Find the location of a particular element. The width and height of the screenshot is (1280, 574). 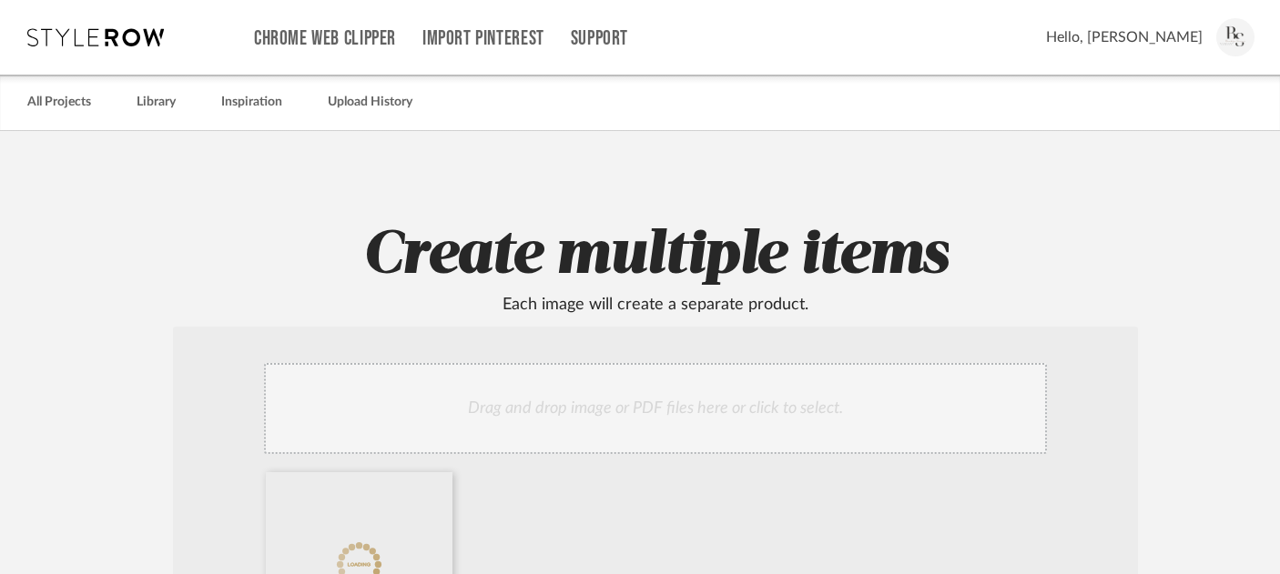

a: Chrome Web Clipper is located at coordinates (325, 38).